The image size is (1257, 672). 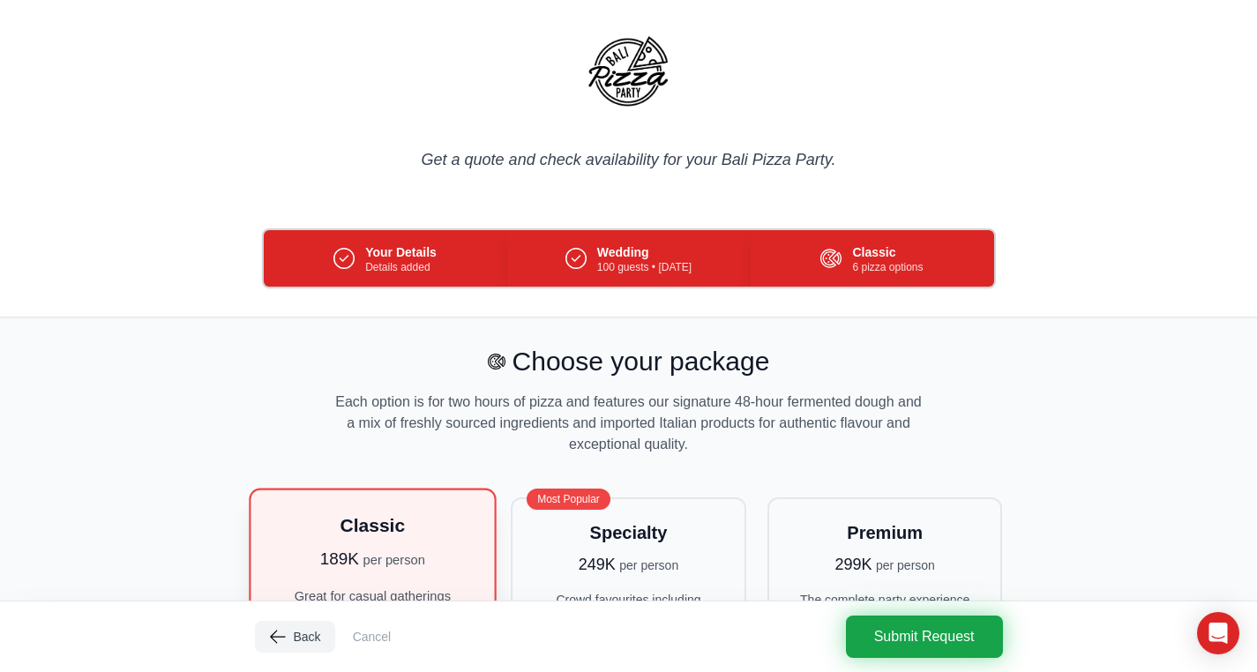 What do you see at coordinates (278, 637) in the screenshot?
I see `img: Arrow Left` at bounding box center [278, 637].